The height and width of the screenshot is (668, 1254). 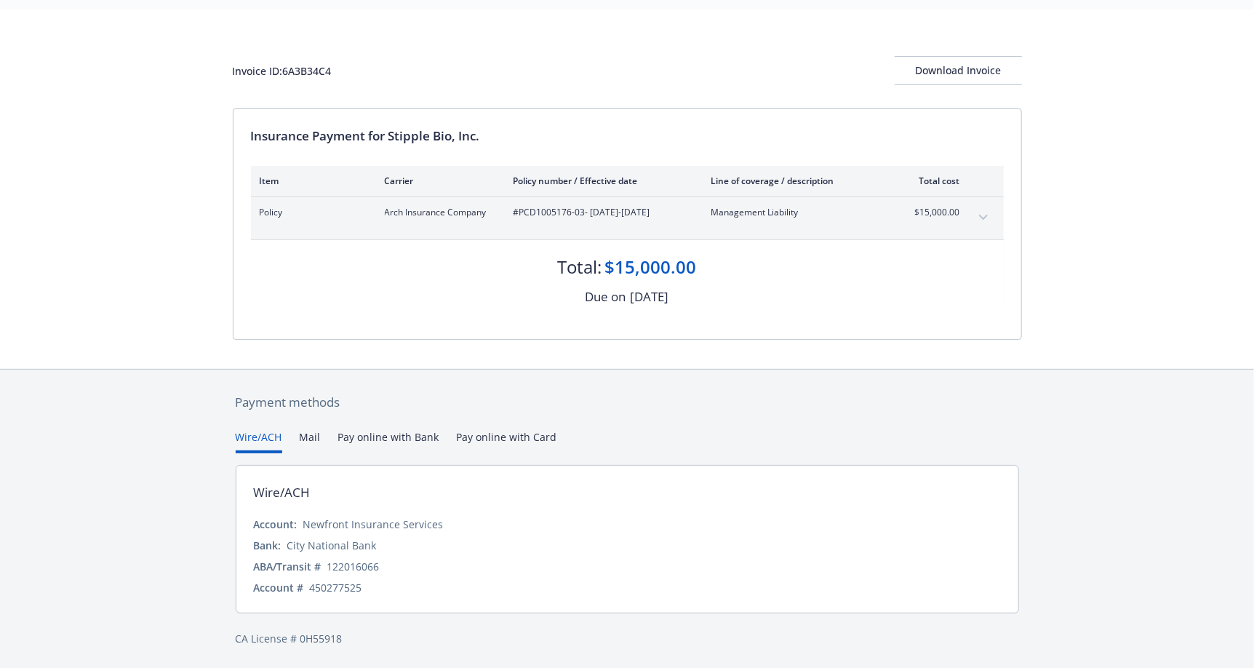 What do you see at coordinates (388, 441) in the screenshot?
I see `button: Pay online with Bank` at bounding box center [388, 441].